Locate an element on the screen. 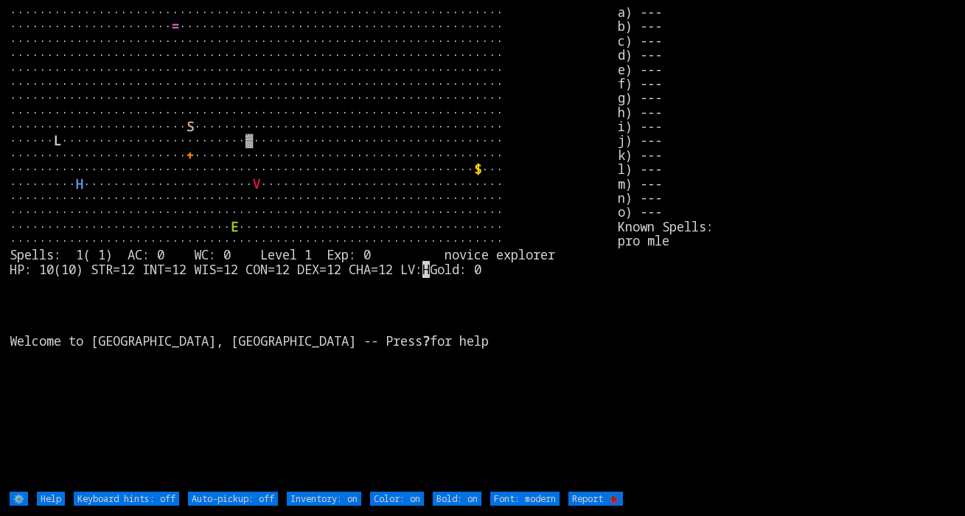 The height and width of the screenshot is (516, 965). input: Inventory: on is located at coordinates (324, 498).